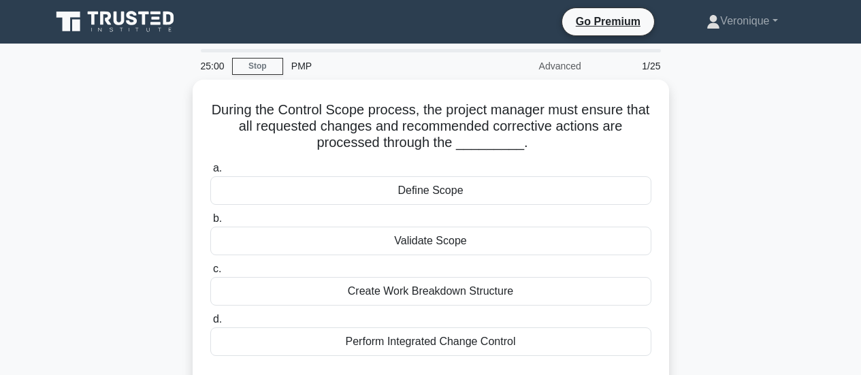 This screenshot has width=861, height=375. Describe the element at coordinates (431, 241) in the screenshot. I see `div: Validate Scope` at that location.